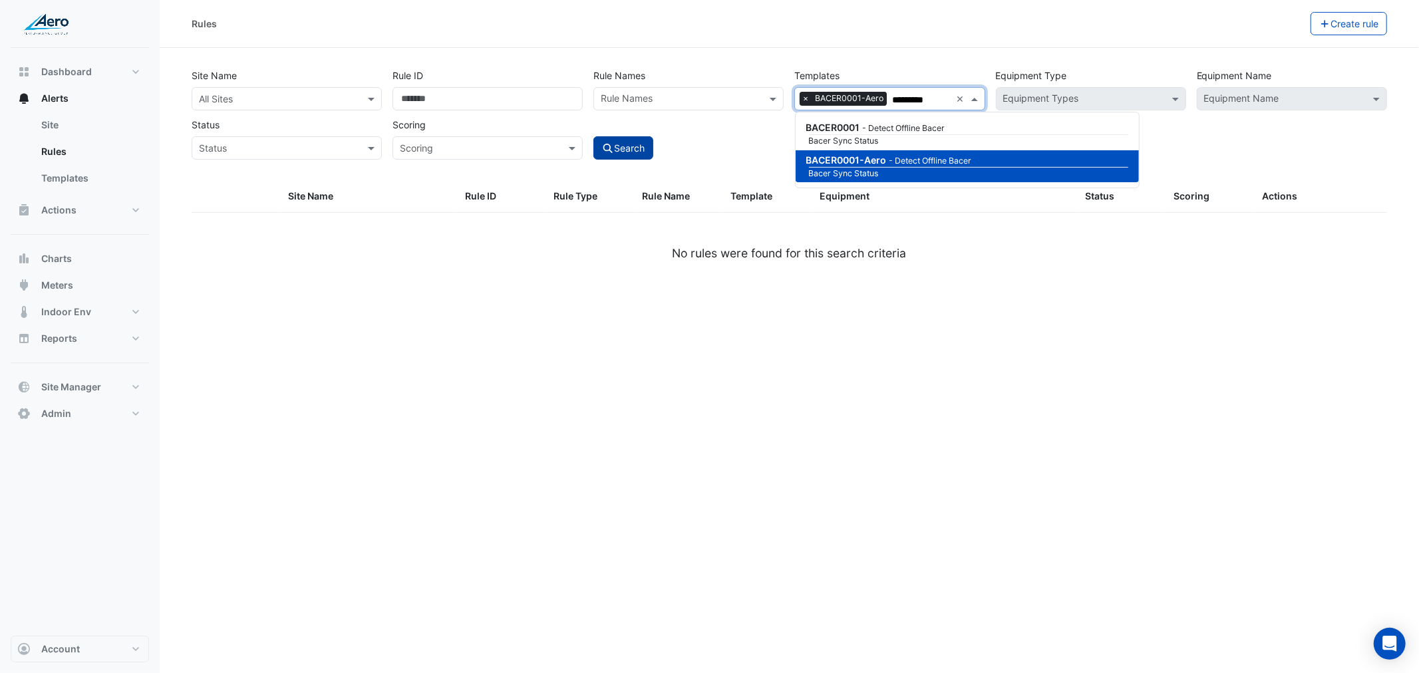  What do you see at coordinates (1321, 196) in the screenshot?
I see `div: Actions` at bounding box center [1321, 196].